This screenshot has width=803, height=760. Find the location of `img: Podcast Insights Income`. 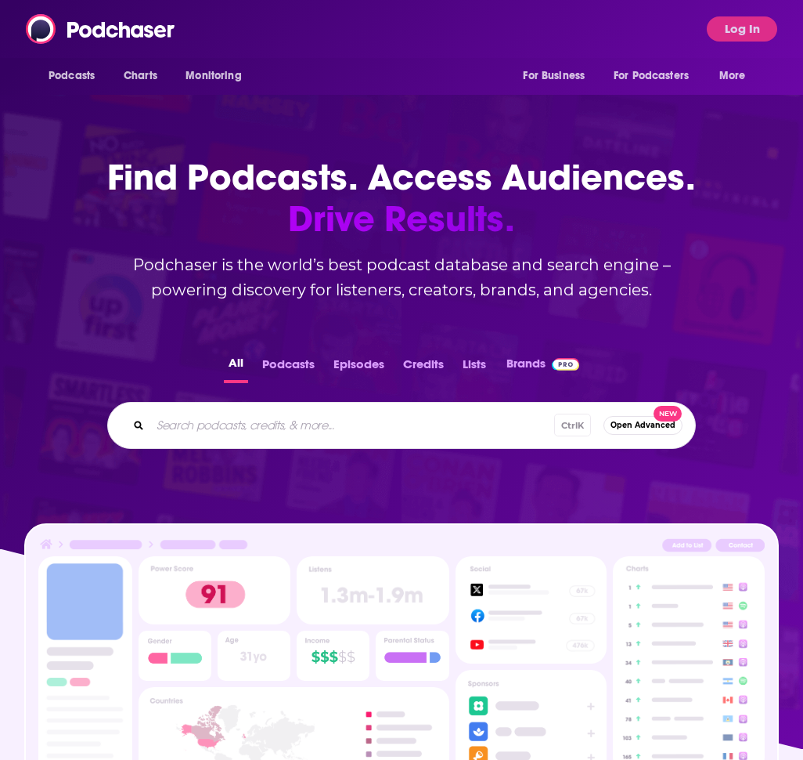

img: Podcast Insights Income is located at coordinates (333, 655).